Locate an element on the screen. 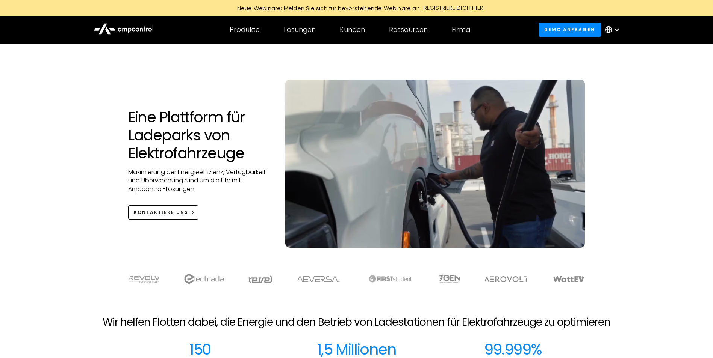 This screenshot has height=358, width=713. a: KONTAKTIERE UNS is located at coordinates (163, 212).